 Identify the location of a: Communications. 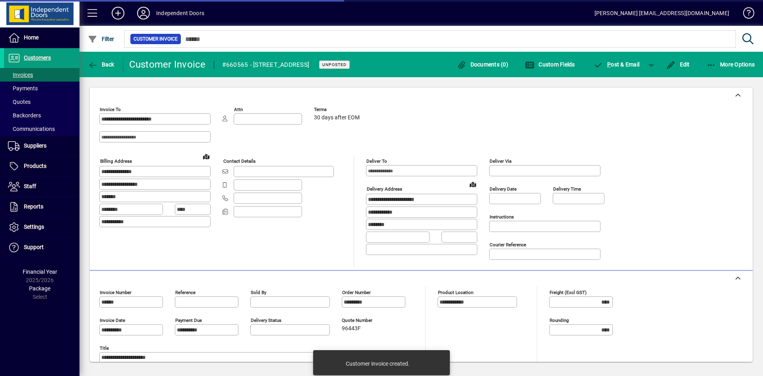
(42, 129).